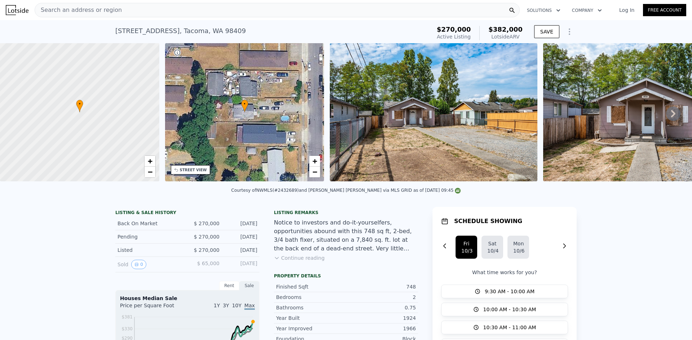 The width and height of the screenshot is (692, 340). I want to click on button: Continue reading, so click(299, 258).